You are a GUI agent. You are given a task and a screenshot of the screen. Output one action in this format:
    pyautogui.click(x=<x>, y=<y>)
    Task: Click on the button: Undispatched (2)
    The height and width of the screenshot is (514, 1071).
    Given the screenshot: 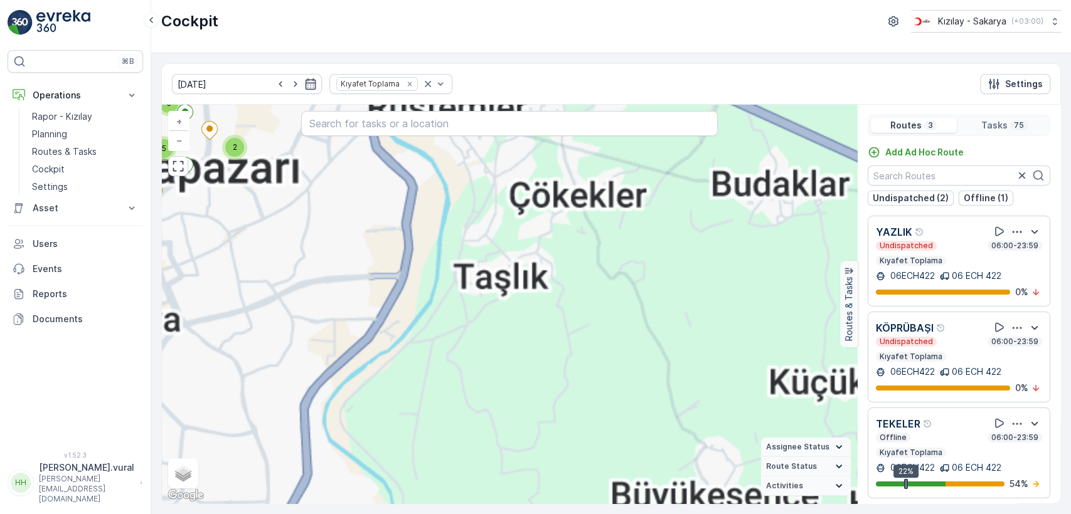 What is the action you would take?
    pyautogui.click(x=910, y=198)
    